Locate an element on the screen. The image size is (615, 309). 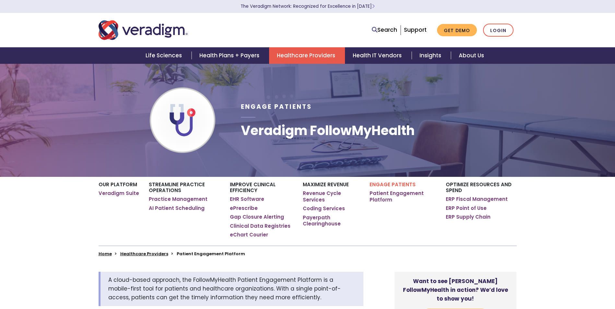
a: Veradigm logo is located at coordinates (143, 30).